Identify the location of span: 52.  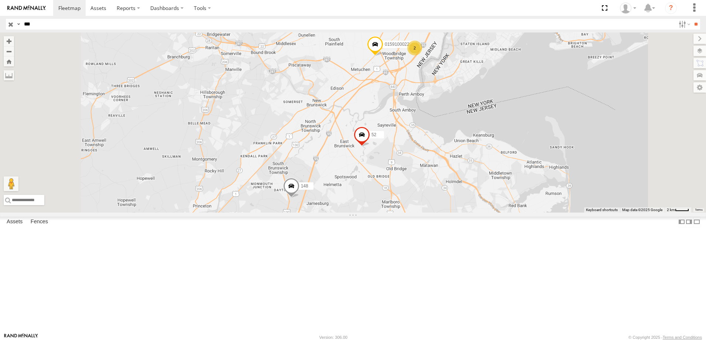
(374, 135).